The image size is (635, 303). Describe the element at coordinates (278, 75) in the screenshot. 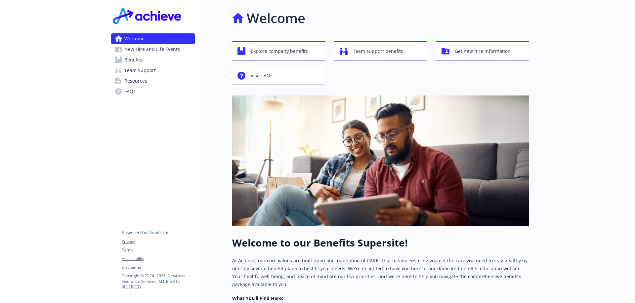

I see `button: Visit FAQs` at that location.